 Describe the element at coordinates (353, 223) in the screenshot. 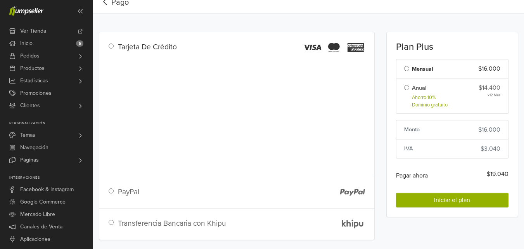

I see `img: khipu-logo` at that location.